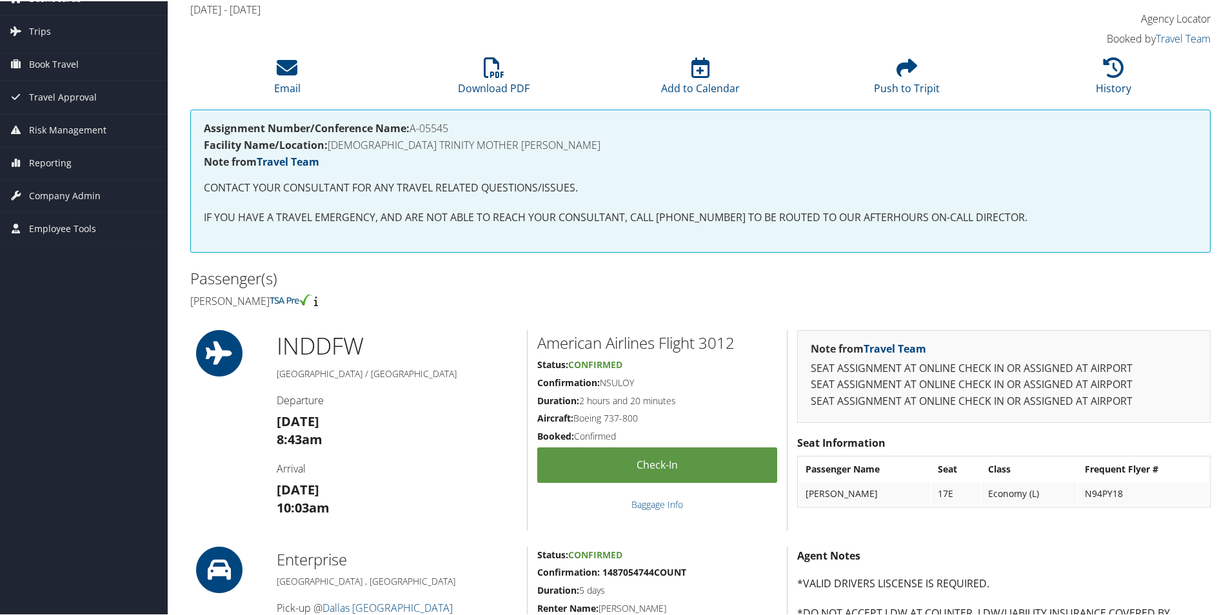  What do you see at coordinates (306, 127) in the screenshot?
I see `strong: Assignment Number/Conference Name:` at bounding box center [306, 127].